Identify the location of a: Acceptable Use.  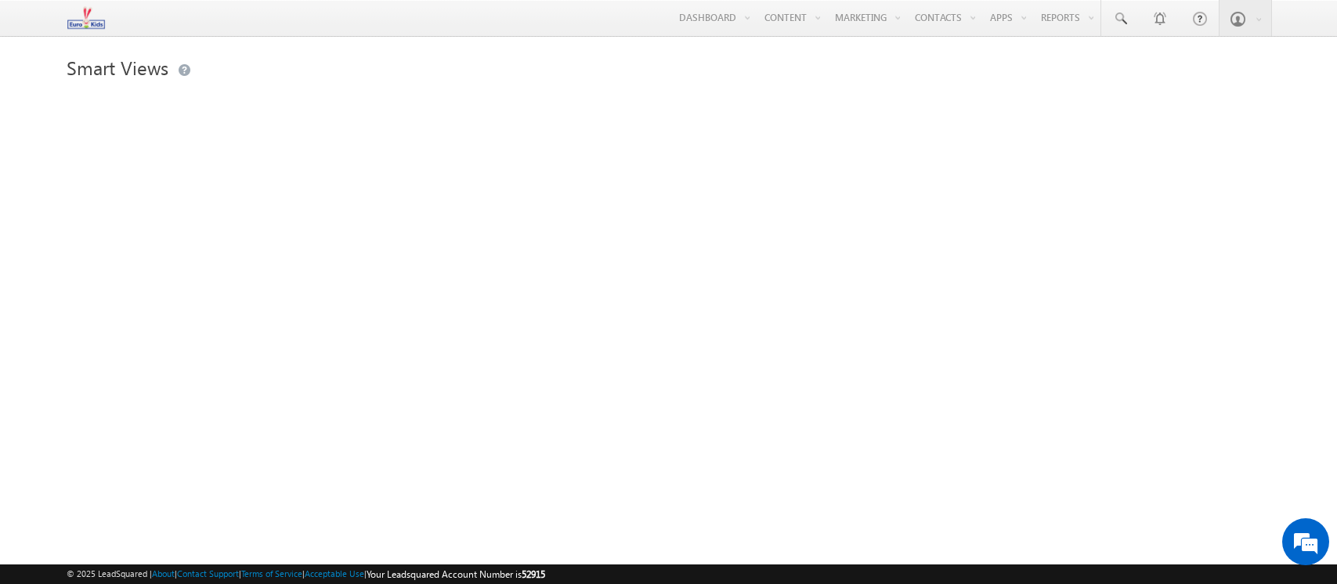
(334, 573).